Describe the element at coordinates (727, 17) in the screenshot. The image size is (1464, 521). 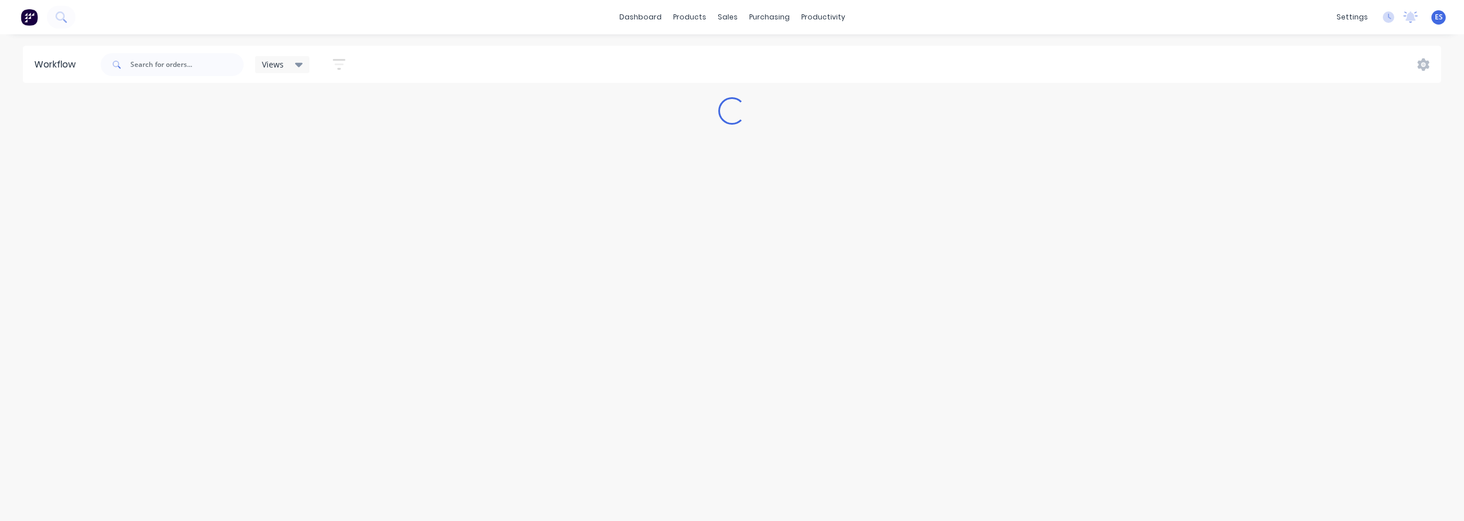
I see `div: sales` at that location.